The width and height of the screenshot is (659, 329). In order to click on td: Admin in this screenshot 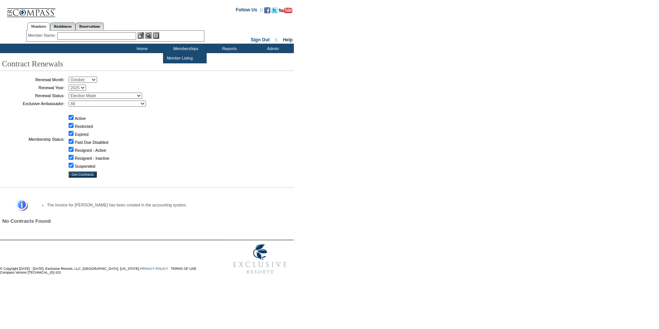, I will do `click(272, 48)`.